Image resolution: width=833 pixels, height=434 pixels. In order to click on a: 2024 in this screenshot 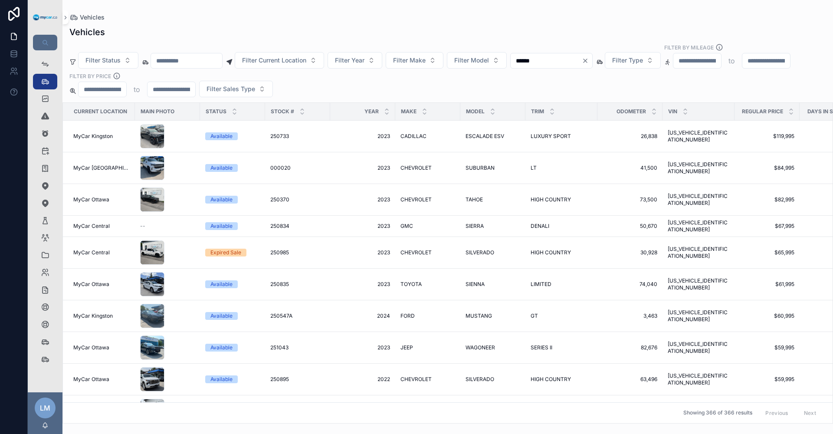, I will do `click(363, 316)`.